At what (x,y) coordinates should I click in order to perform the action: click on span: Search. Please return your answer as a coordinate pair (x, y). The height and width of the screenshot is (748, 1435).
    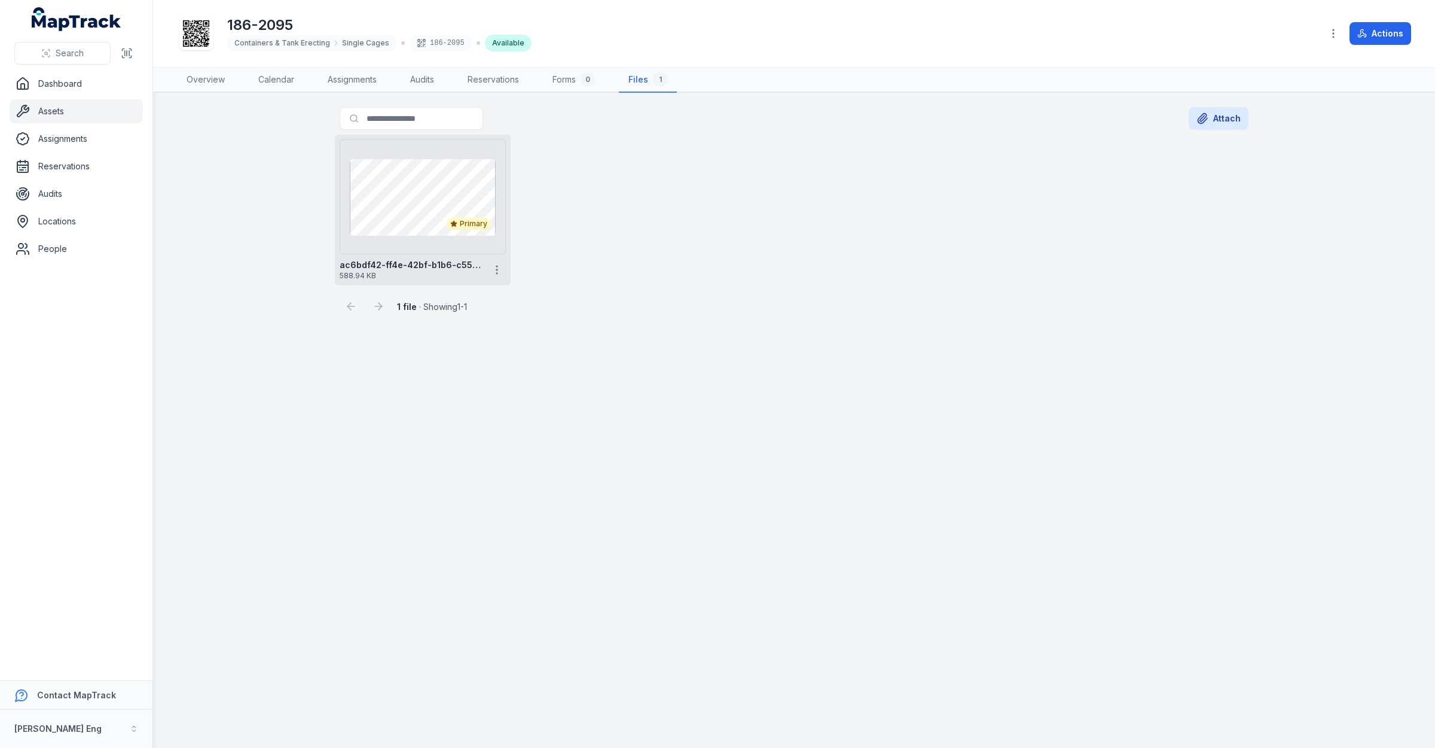
    Looking at the image, I should click on (69, 53).